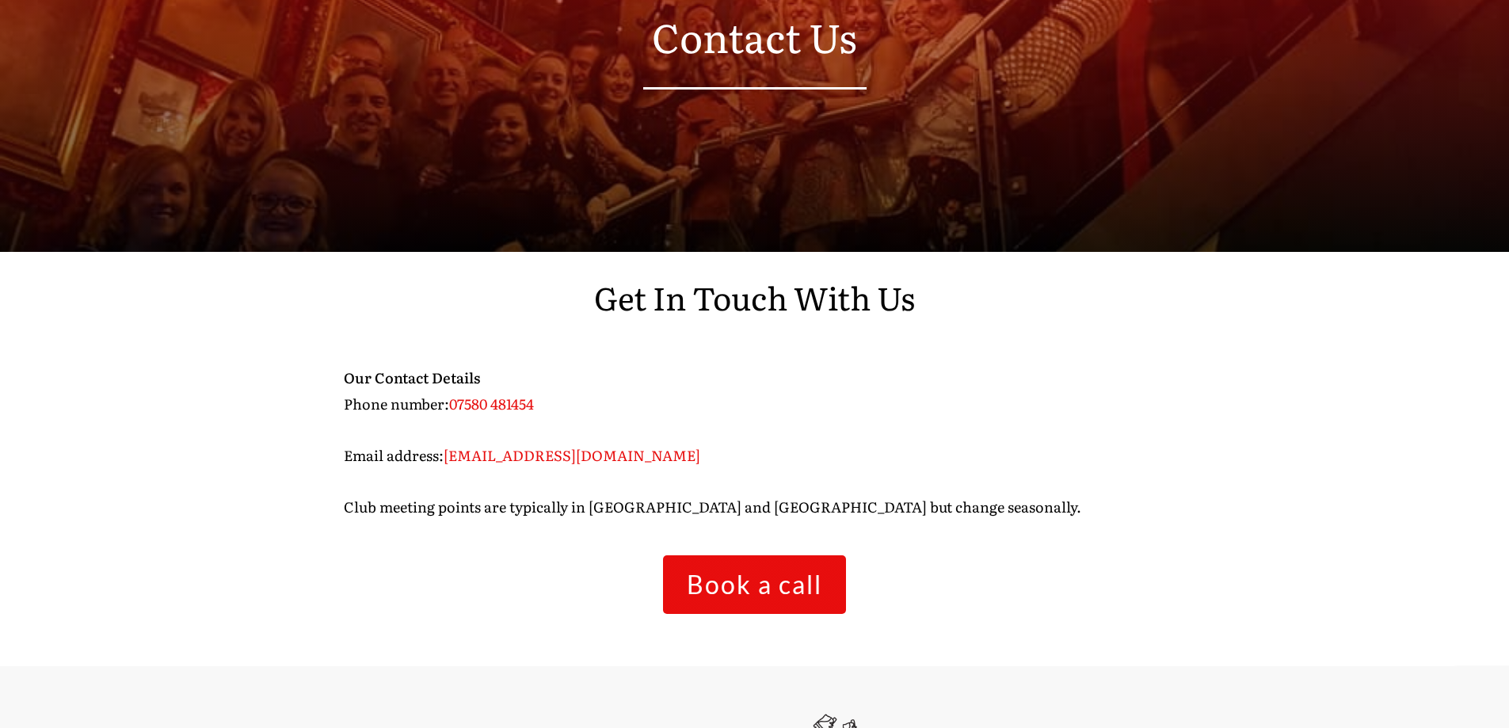  I want to click on span: Book a call, so click(754, 585).